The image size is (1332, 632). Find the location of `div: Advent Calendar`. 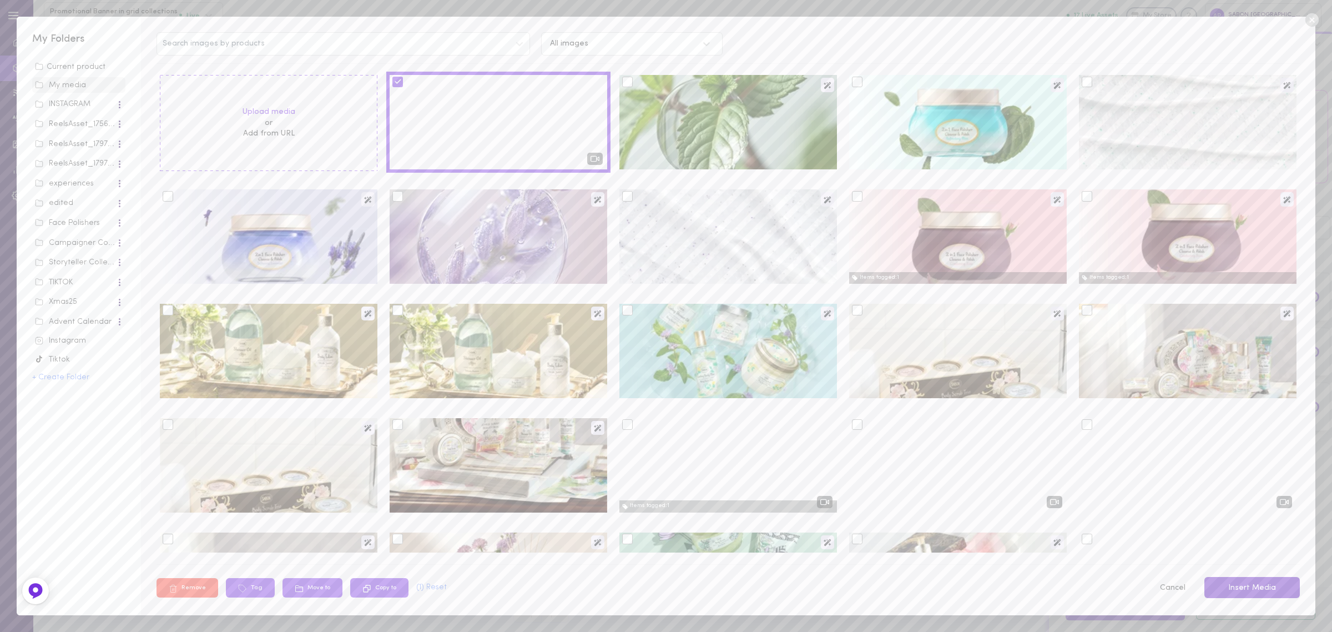

div: Advent Calendar is located at coordinates (76, 322).